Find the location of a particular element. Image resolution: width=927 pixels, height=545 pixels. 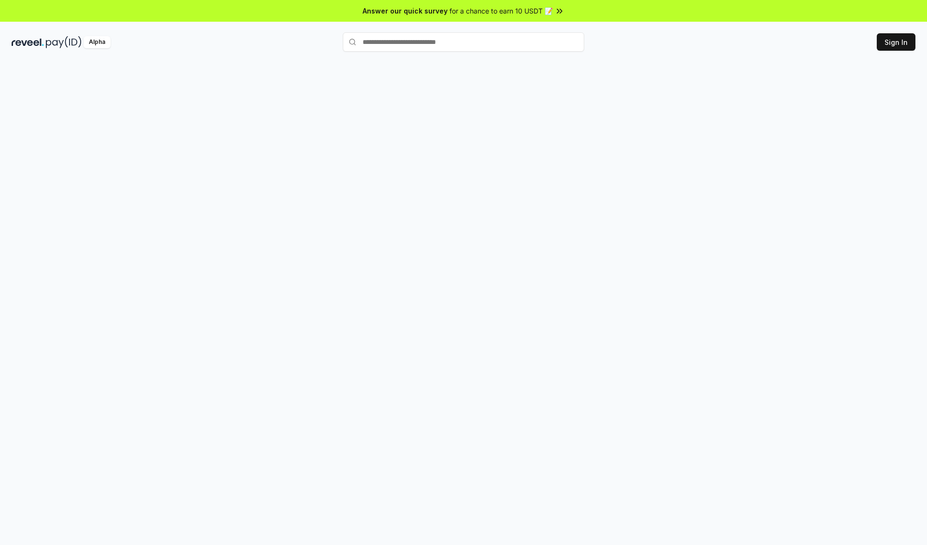

div: Alpha is located at coordinates (97, 42).